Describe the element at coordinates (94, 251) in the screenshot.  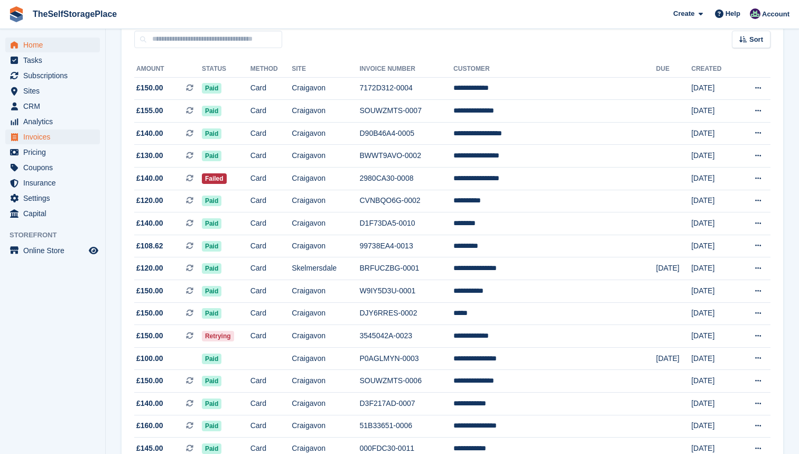
I see `a: Preview store` at that location.